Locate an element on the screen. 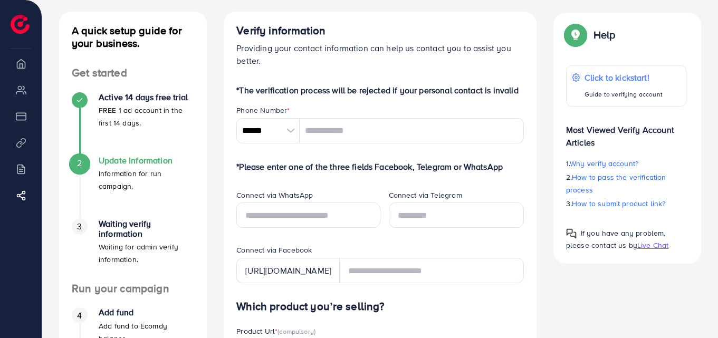 This screenshot has width=718, height=338. span: (compulsory) is located at coordinates (297, 331).